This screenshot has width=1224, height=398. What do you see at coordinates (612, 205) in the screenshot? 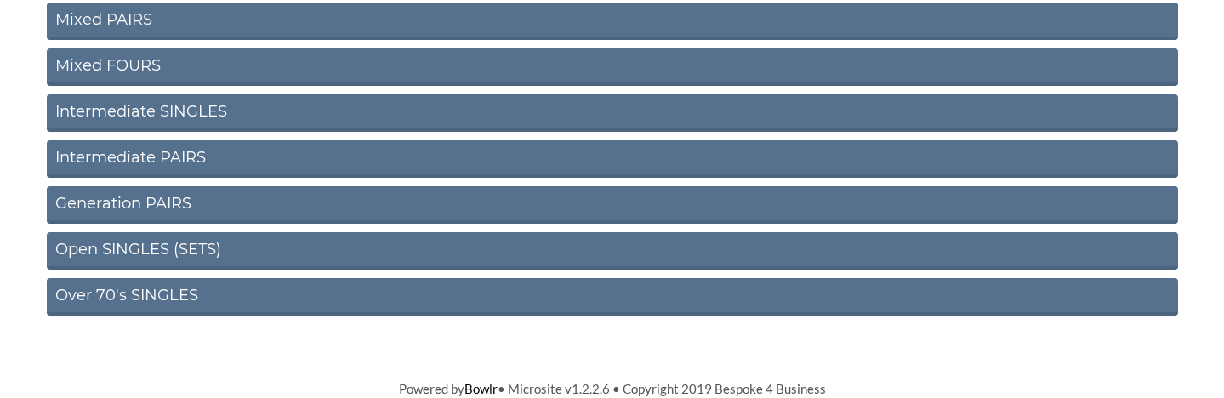
I see `a: Generation PAIRS` at bounding box center [612, 205].